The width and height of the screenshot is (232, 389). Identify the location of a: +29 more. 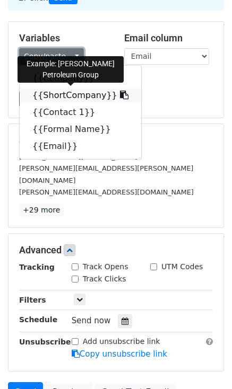
(41, 210).